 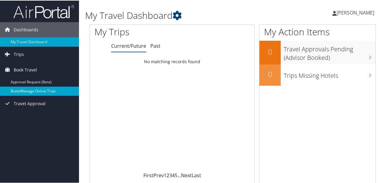 I want to click on td: No matching records found, so click(x=172, y=61).